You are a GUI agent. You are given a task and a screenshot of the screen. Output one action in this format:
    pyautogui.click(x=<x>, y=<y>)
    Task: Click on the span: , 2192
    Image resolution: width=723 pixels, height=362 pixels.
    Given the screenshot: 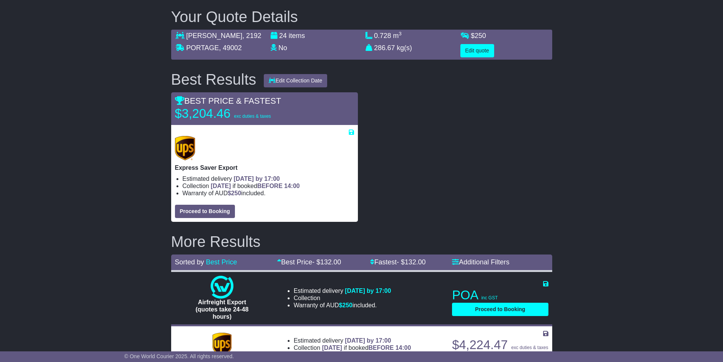 What is the action you would take?
    pyautogui.click(x=252, y=36)
    